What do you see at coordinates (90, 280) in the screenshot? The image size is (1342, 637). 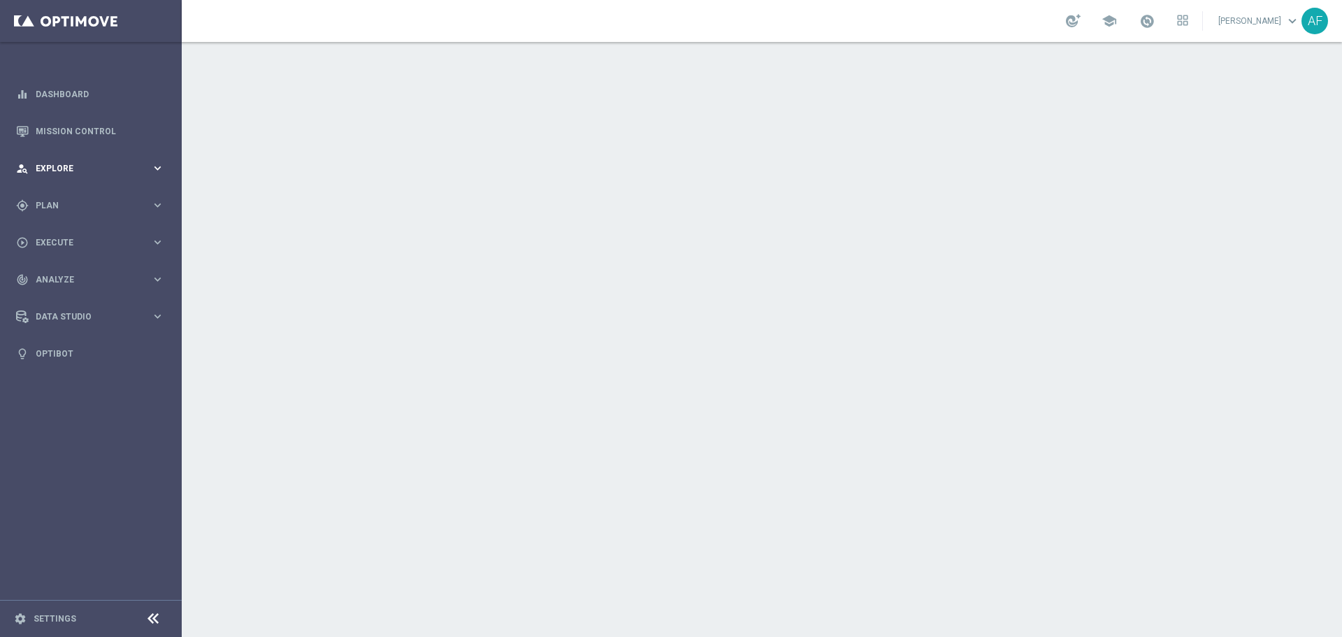 I see `div: track_changes Analyze keyboard_arrow_right` at bounding box center [90, 280].